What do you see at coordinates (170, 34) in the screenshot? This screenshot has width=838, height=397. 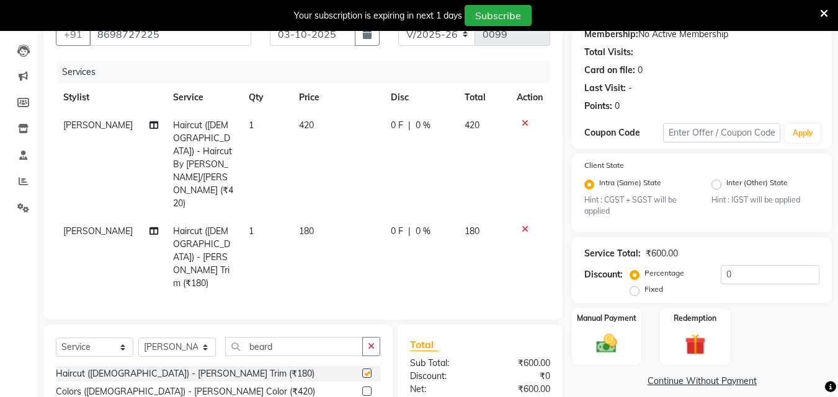 I see `input: Search by Name/Mobile/Email/Code` at bounding box center [170, 34].